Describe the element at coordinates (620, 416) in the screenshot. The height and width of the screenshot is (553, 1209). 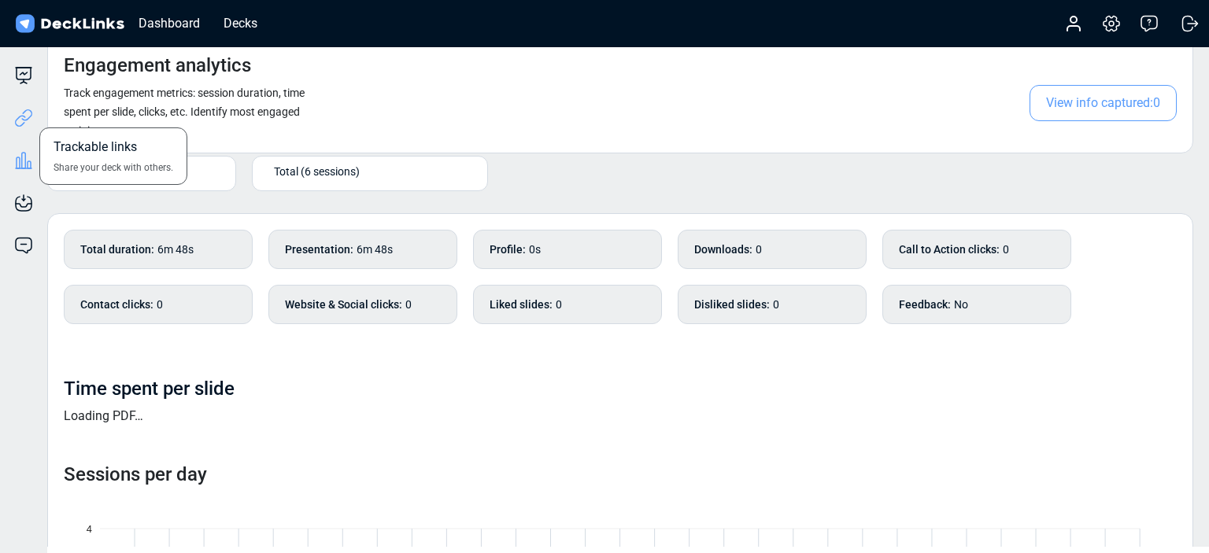
I see `div: Loading PDF…` at that location.